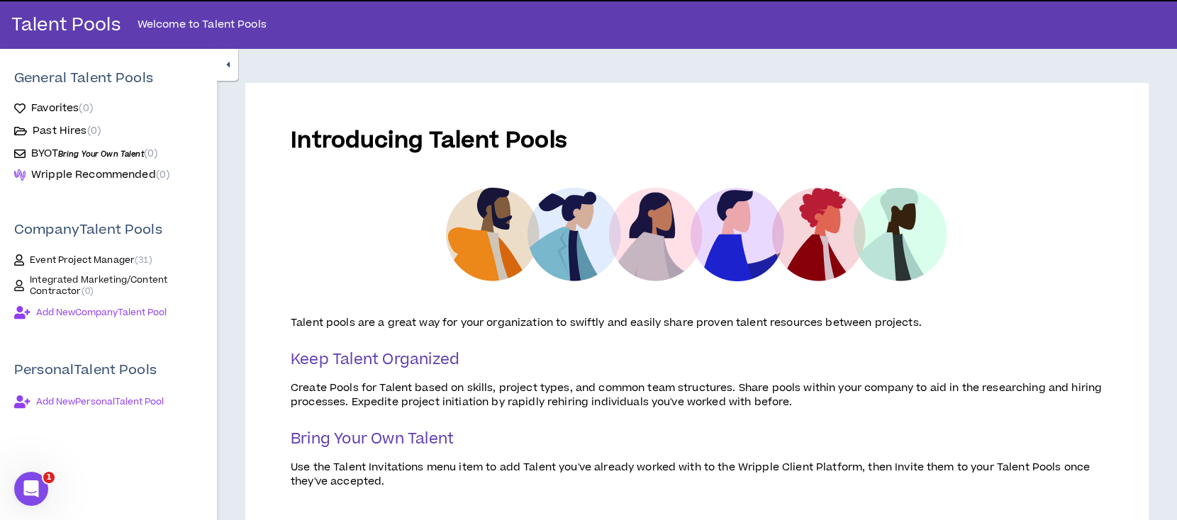 The width and height of the screenshot is (1177, 520). I want to click on span: Add New Company Talent Pool, so click(101, 313).